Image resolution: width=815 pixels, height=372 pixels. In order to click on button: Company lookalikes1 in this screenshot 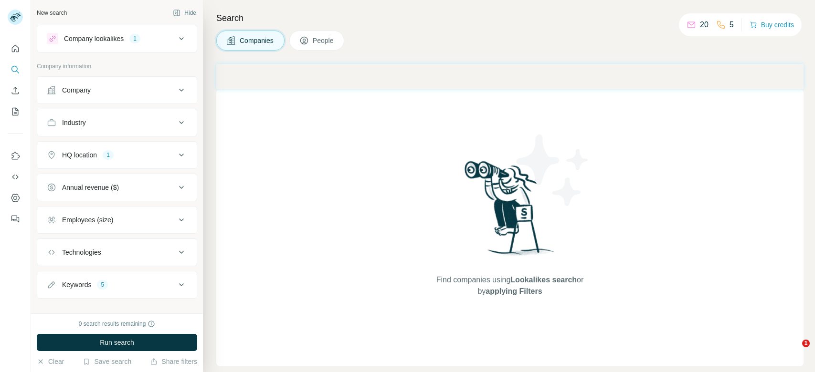, I will do `click(117, 39)`.